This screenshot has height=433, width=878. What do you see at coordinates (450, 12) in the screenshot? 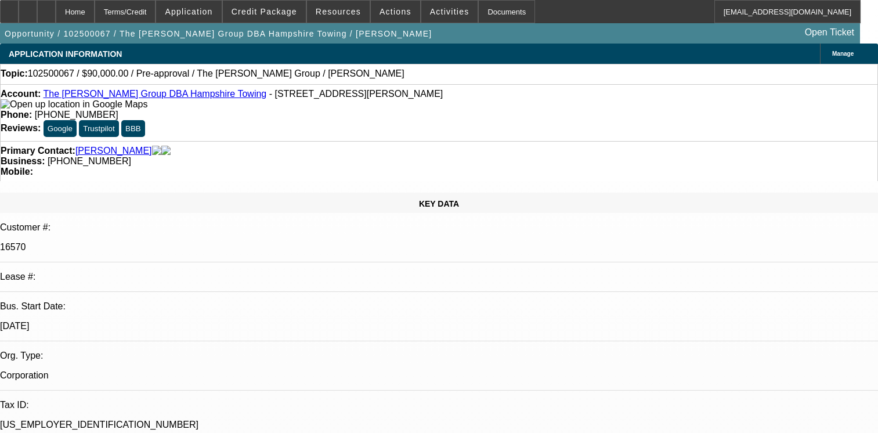
I see `button: Activities` at bounding box center [450, 12].